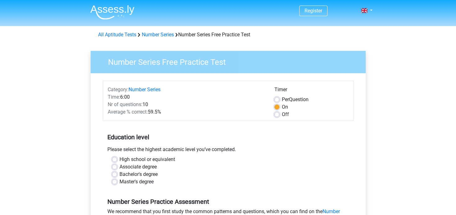 Image resolution: width=456 pixels, height=215 pixels. What do you see at coordinates (231, 61) in the screenshot?
I see `h3: Number Series Free Practice Test` at bounding box center [231, 61].